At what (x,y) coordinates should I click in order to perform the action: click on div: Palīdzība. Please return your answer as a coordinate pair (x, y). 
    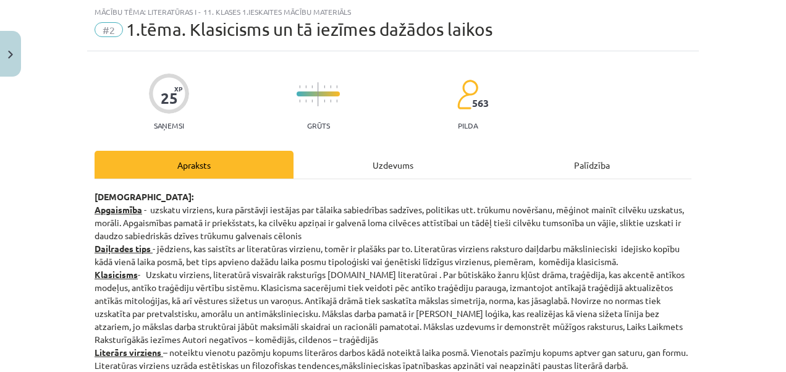
    Looking at the image, I should click on (592, 164).